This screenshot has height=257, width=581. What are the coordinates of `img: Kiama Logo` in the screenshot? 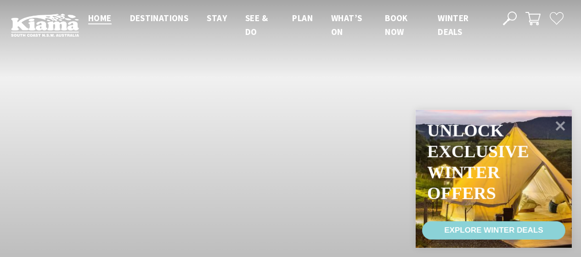 It's located at (45, 25).